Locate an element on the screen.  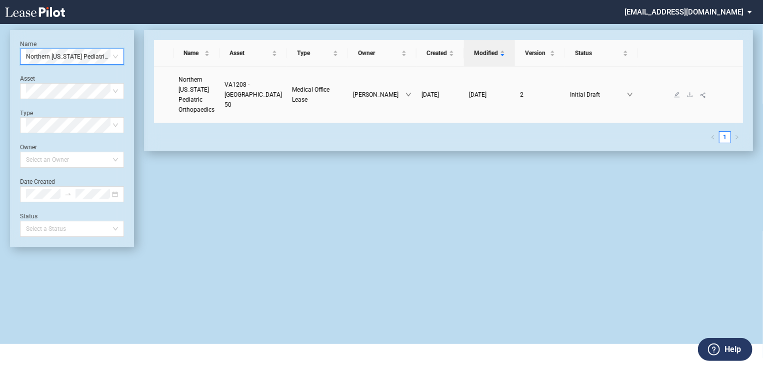
button: Help is located at coordinates (725, 349).